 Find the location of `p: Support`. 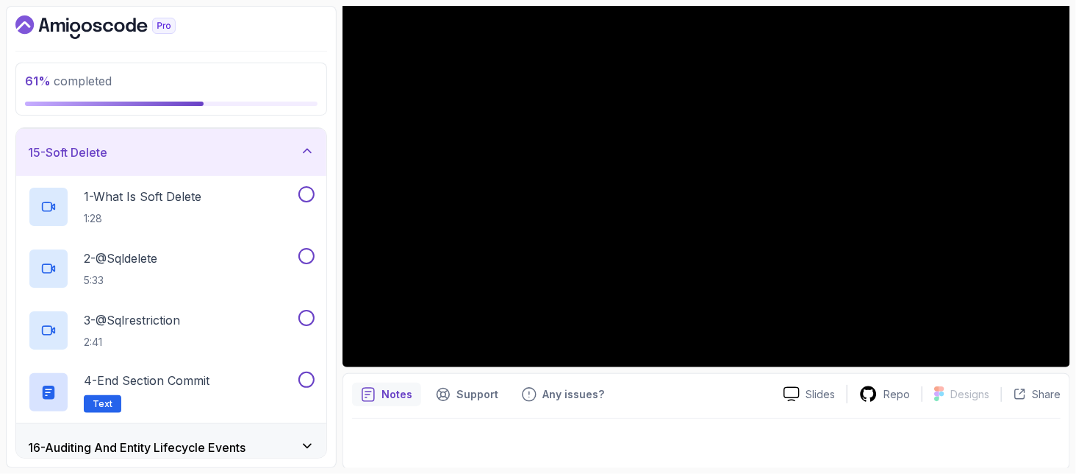

p: Support is located at coordinates (477, 394).